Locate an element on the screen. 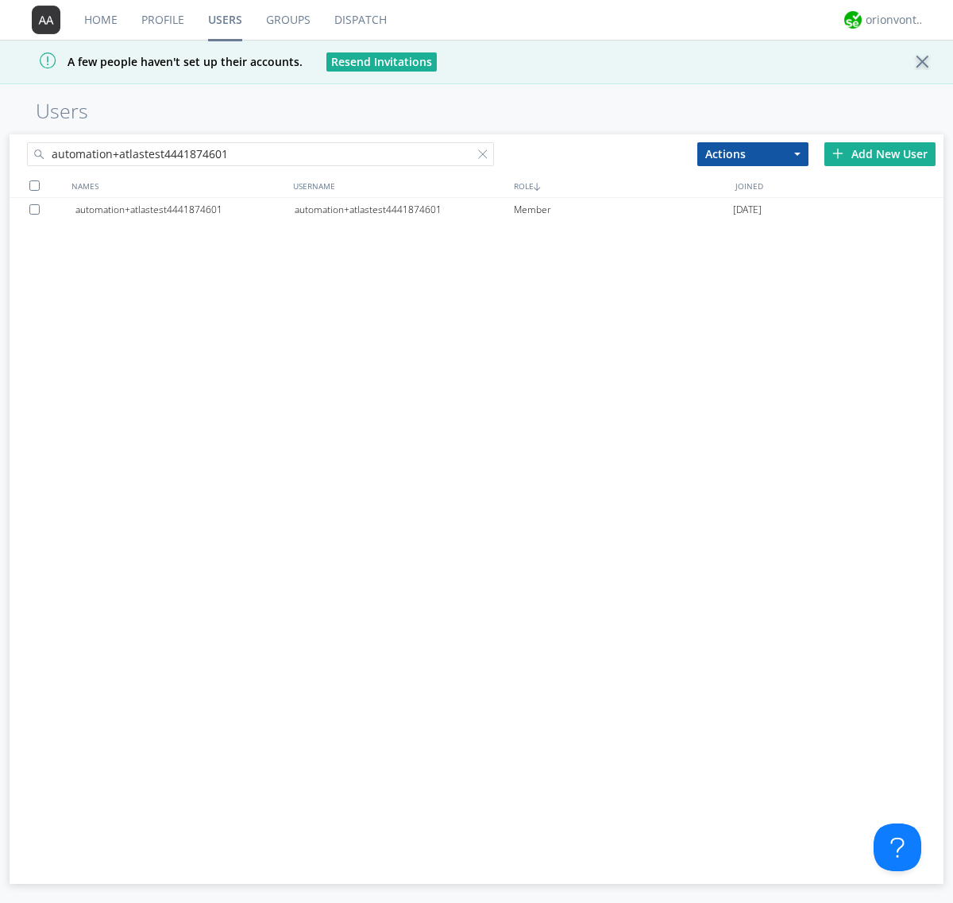 The height and width of the screenshot is (903, 953). div: NAMES is located at coordinates (178, 185).